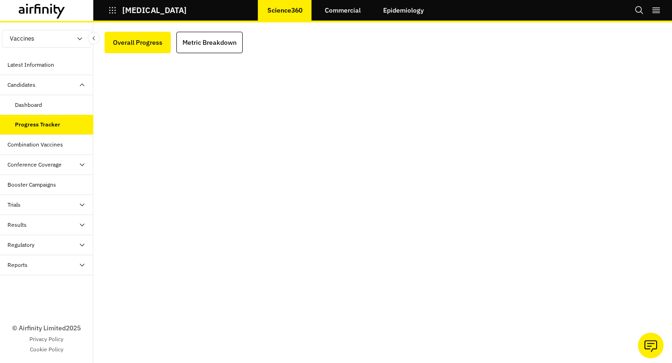  I want to click on button: Close Sidebar, so click(94, 38).